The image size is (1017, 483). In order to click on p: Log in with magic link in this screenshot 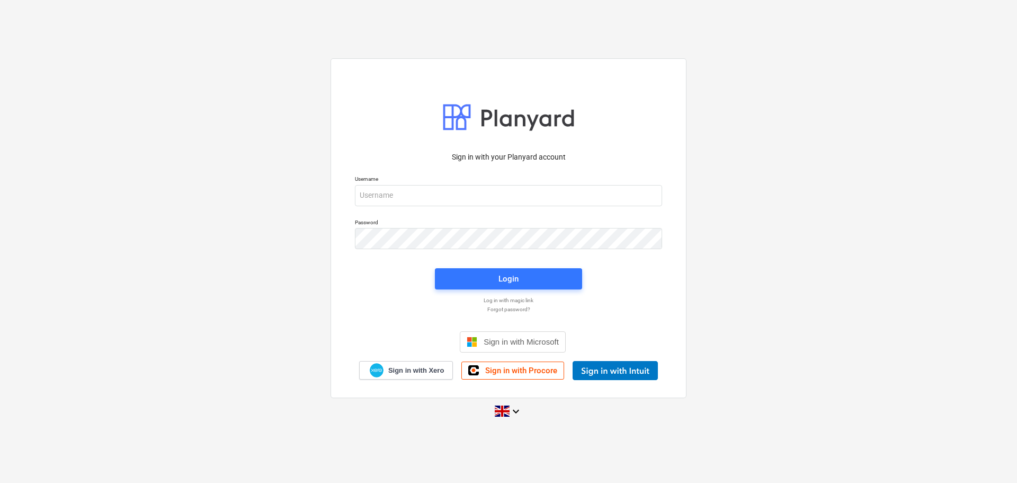, I will do `click(509, 300)`.